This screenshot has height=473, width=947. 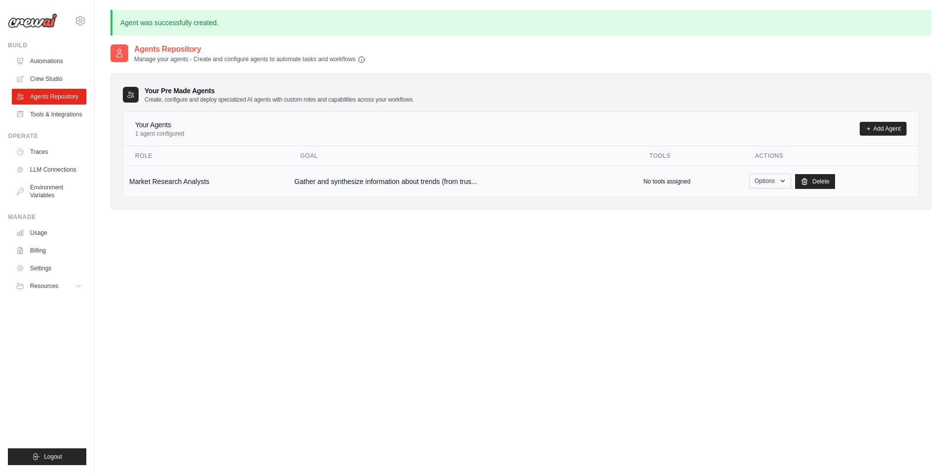 What do you see at coordinates (47, 457) in the screenshot?
I see `button: Logout` at bounding box center [47, 457].